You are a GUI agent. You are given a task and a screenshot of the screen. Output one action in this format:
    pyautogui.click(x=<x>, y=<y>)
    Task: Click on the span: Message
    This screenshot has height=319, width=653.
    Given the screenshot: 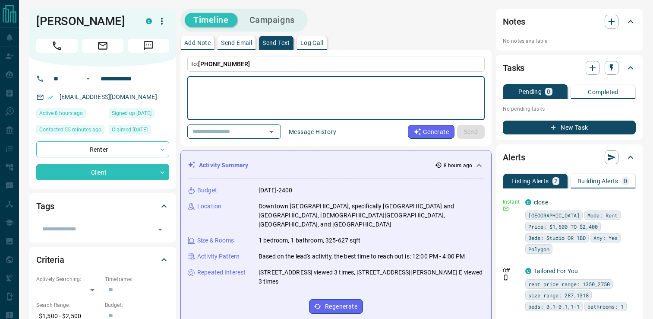 What is the action you would take?
    pyautogui.click(x=149, y=46)
    